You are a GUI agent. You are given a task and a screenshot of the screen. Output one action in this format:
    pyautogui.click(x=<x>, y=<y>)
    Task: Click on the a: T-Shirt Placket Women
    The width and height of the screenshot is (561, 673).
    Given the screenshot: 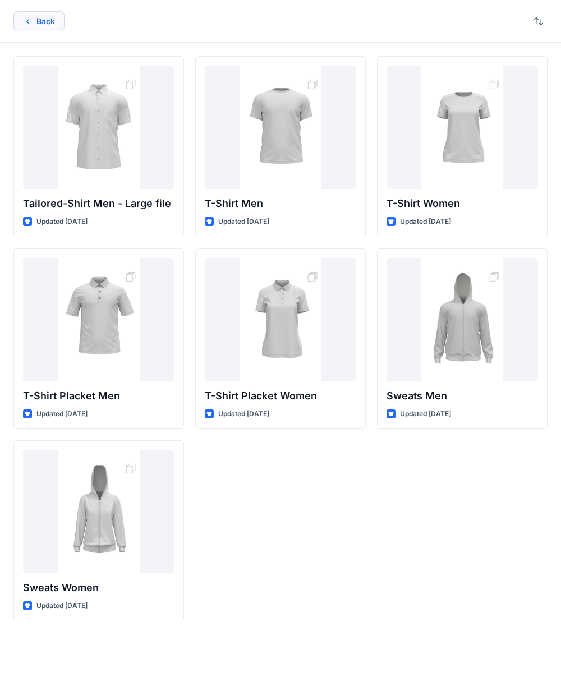 What is the action you would take?
    pyautogui.click(x=280, y=320)
    